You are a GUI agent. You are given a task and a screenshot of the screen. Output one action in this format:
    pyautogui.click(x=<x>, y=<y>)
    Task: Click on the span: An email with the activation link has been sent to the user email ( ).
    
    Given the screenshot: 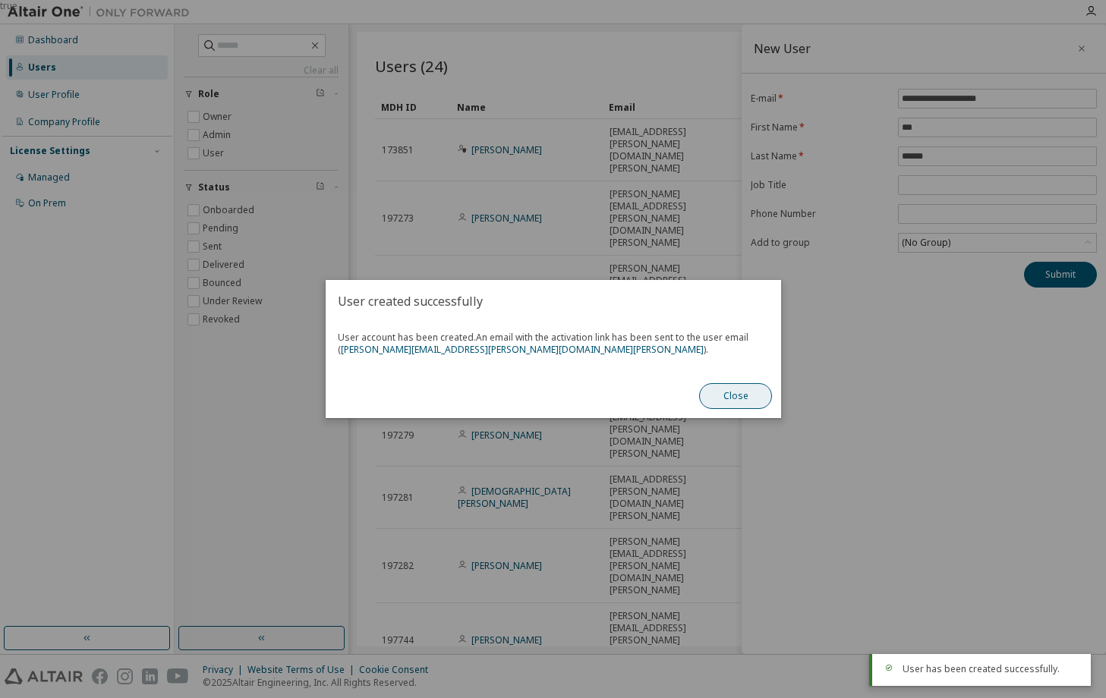 What is the action you would take?
    pyautogui.click(x=543, y=343)
    